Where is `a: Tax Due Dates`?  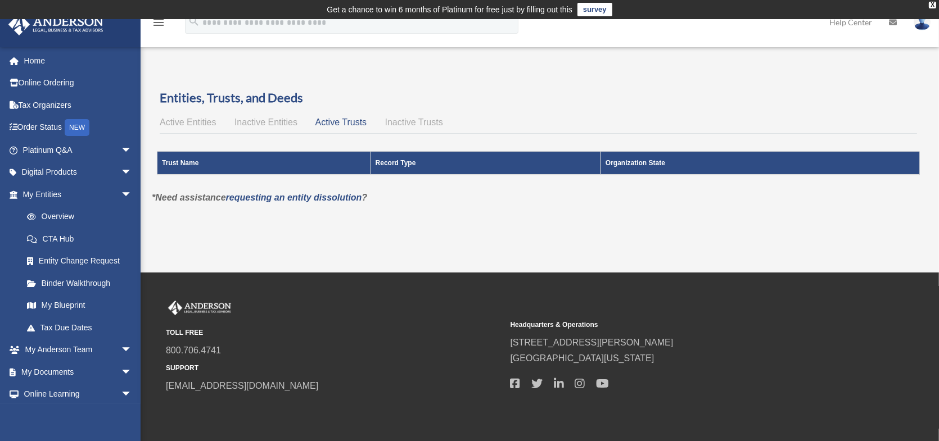 a: Tax Due Dates is located at coordinates (79, 328).